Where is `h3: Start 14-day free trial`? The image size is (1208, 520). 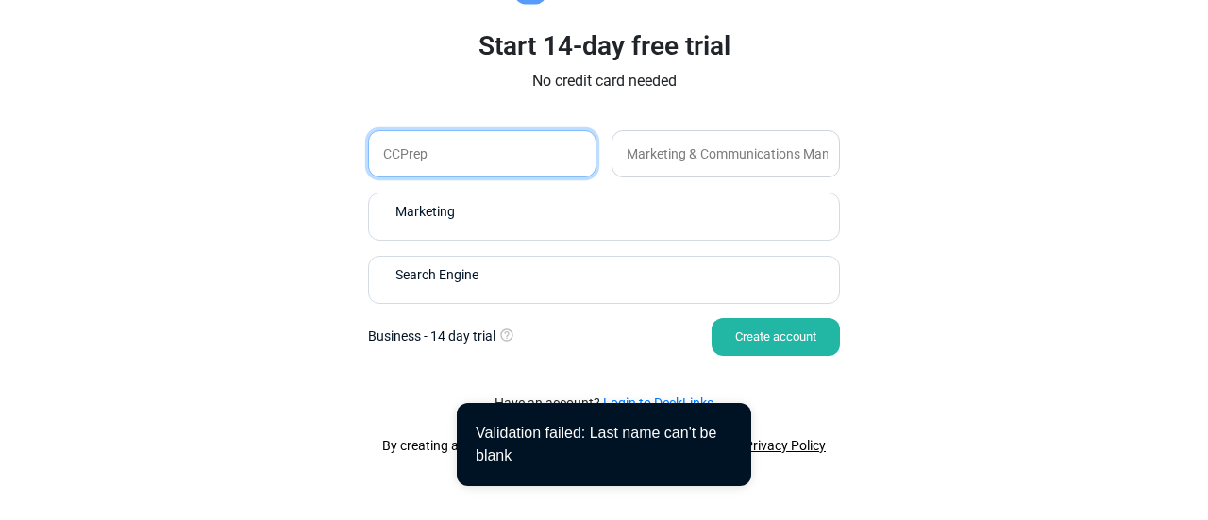
h3: Start 14-day free trial is located at coordinates (604, 46).